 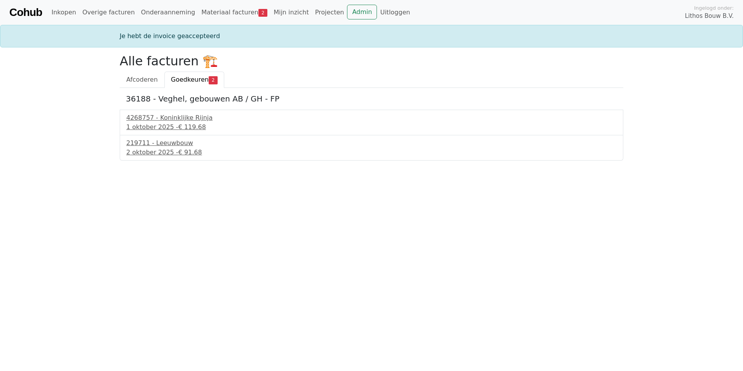 I want to click on span: € 91.68, so click(x=190, y=152).